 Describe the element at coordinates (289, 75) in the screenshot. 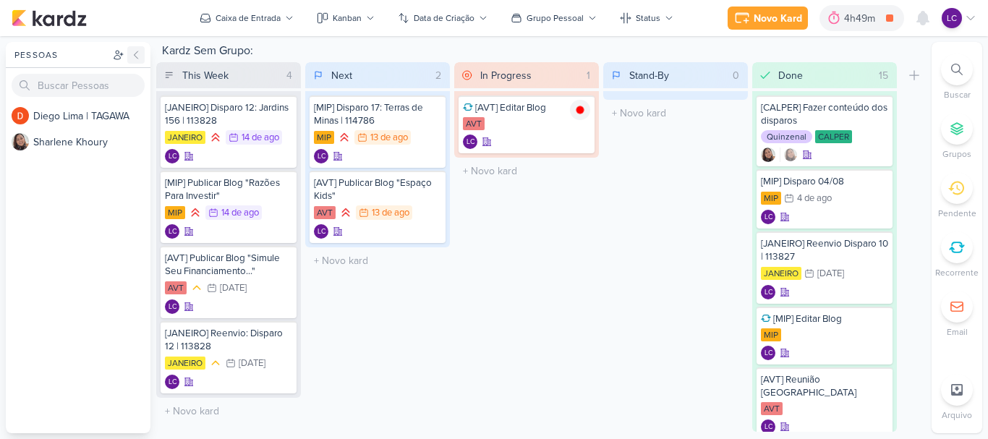

I see `div: 4` at that location.